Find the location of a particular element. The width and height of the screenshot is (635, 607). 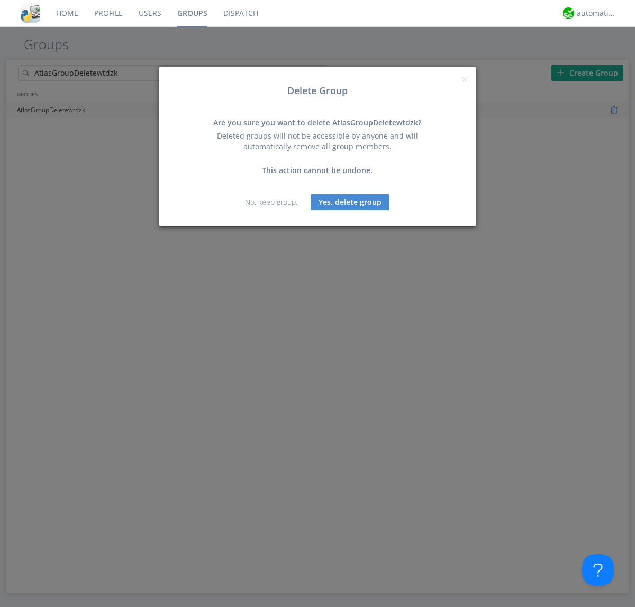

button: Yes, delete group is located at coordinates (350, 202).